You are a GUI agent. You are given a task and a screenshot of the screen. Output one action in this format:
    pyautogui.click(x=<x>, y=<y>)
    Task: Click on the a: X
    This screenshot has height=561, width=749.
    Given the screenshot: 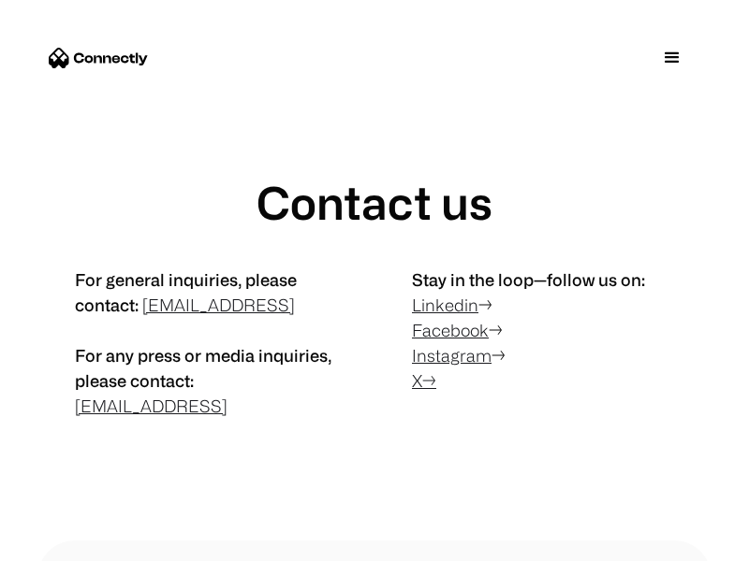 What is the action you would take?
    pyautogui.click(x=416, y=381)
    